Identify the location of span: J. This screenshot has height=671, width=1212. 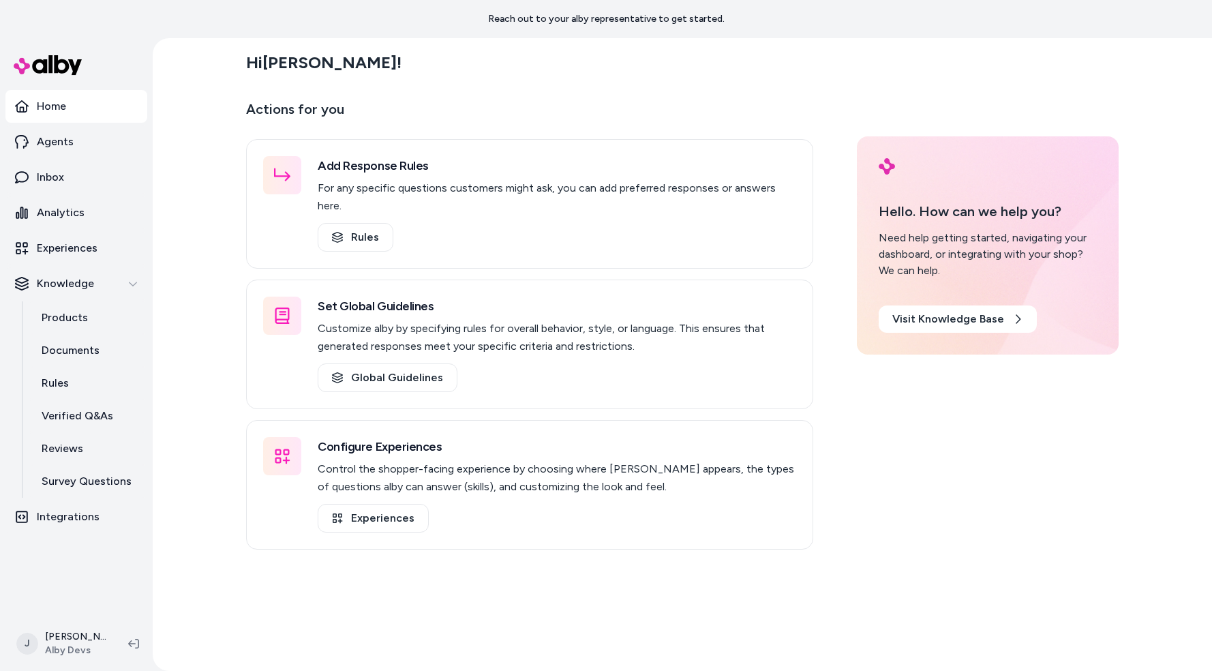
(27, 643).